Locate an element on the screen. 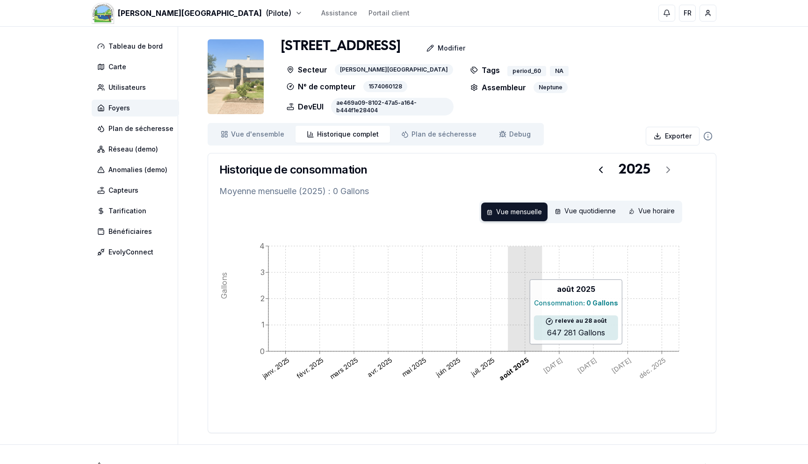 The image size is (808, 464). a: Tableau de bord is located at coordinates (137, 46).